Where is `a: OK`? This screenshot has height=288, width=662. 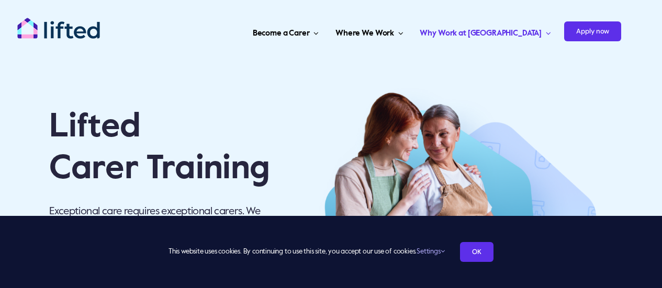
a: OK is located at coordinates (477, 252).